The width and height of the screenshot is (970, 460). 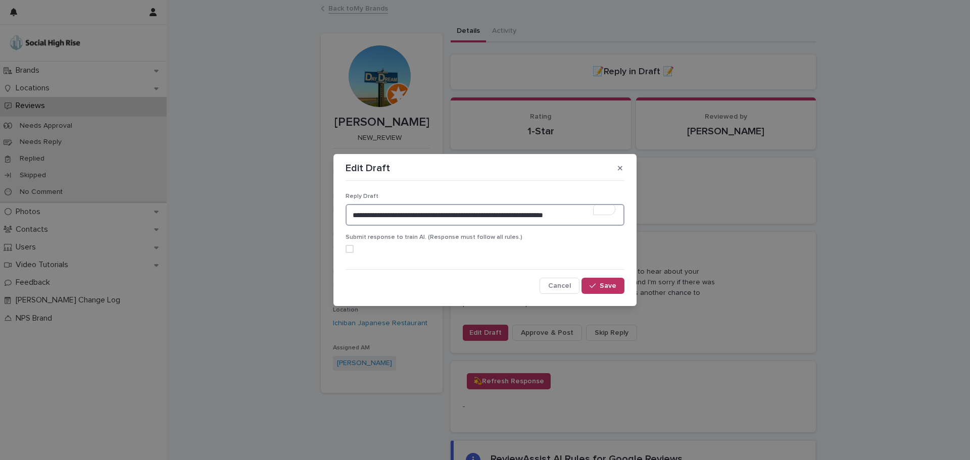 I want to click on button: Save, so click(x=602, y=286).